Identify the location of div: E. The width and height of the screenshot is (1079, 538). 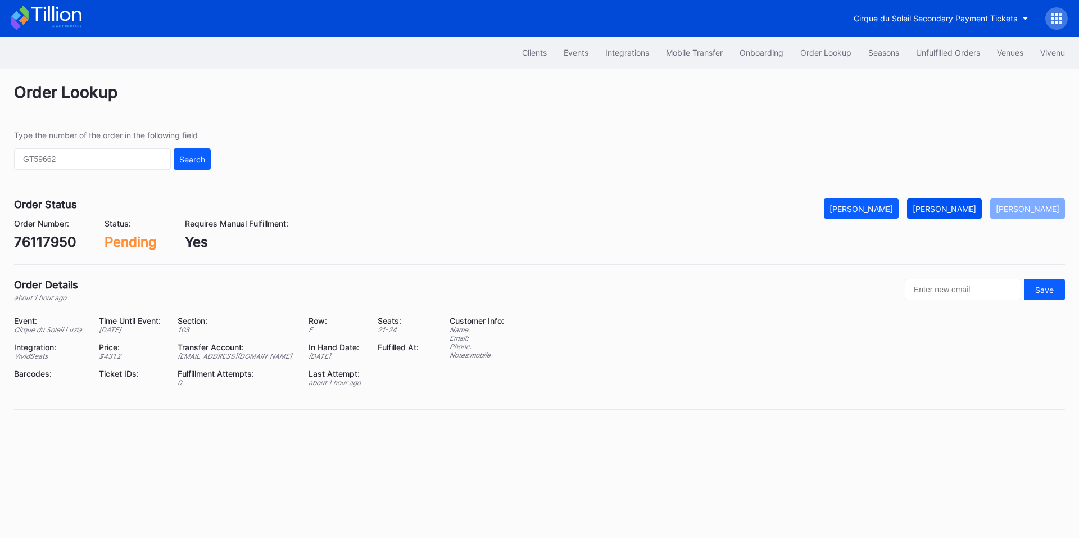
(336, 329).